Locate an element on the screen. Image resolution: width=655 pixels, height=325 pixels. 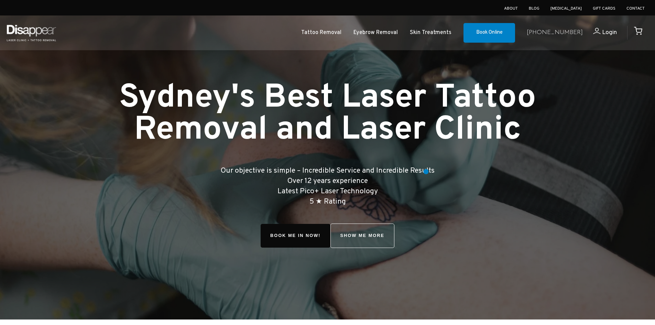
img: Disappear - Laser Clinic and Tattoo Removal Services in Sydney, Australia is located at coordinates (31, 33).